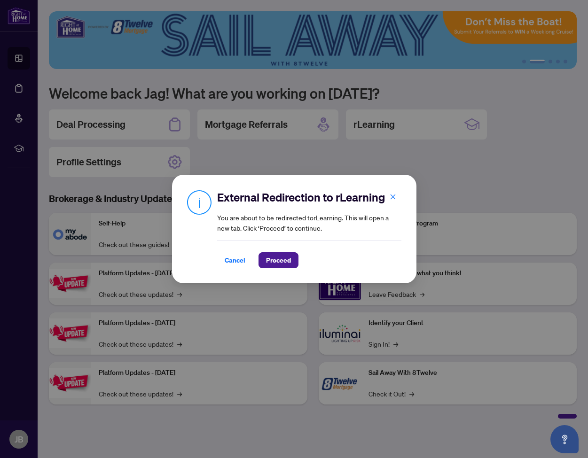 This screenshot has width=588, height=458. I want to click on div: You are about to be redirected to rLearning . This will open a new tab. Click ‘Proceed’ to continue., so click(309, 229).